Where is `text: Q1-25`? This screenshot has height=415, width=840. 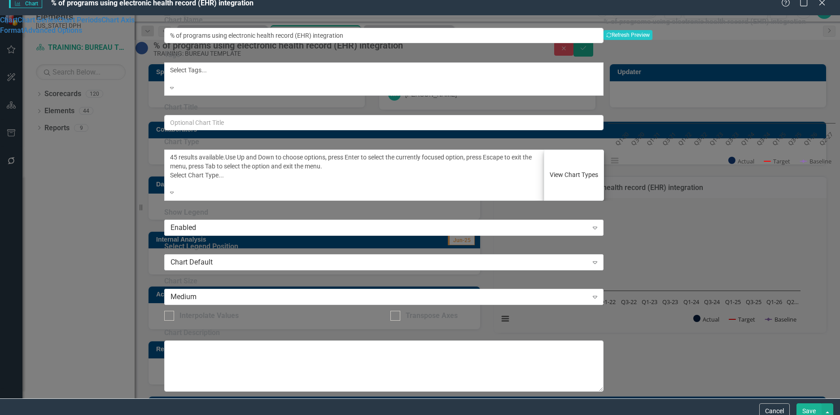 text: Q1-25 is located at coordinates (779, 139).